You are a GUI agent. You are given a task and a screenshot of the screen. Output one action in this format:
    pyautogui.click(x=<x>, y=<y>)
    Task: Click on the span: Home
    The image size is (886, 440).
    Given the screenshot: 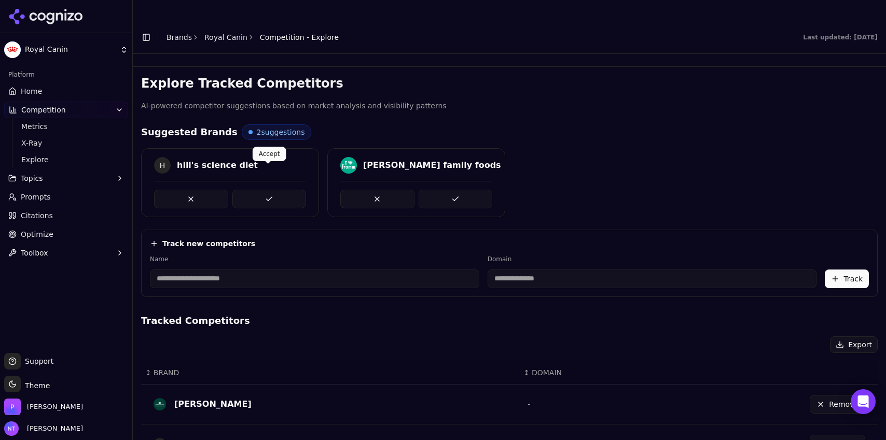 What is the action you would take?
    pyautogui.click(x=31, y=91)
    